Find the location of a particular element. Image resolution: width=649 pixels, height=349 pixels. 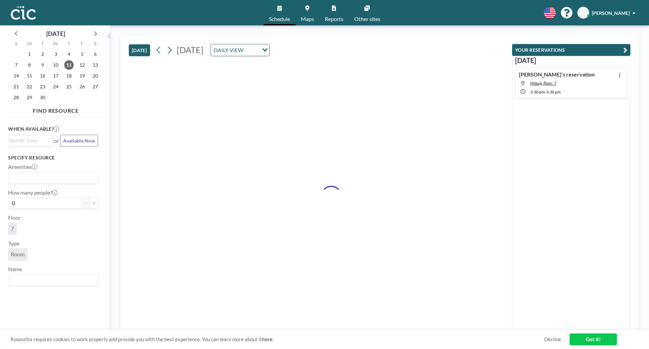

span: Sunday, September 21, 2025 is located at coordinates (16, 87).